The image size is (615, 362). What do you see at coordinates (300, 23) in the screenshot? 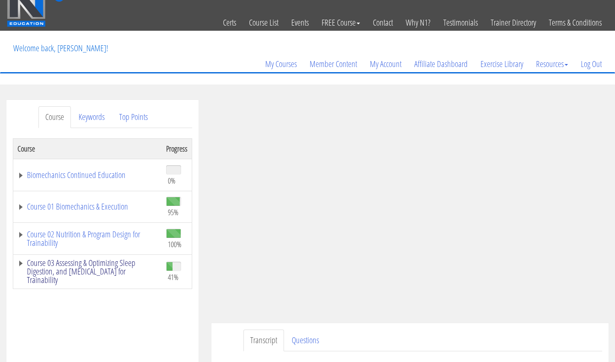
I see `a: Events` at bounding box center [300, 23].